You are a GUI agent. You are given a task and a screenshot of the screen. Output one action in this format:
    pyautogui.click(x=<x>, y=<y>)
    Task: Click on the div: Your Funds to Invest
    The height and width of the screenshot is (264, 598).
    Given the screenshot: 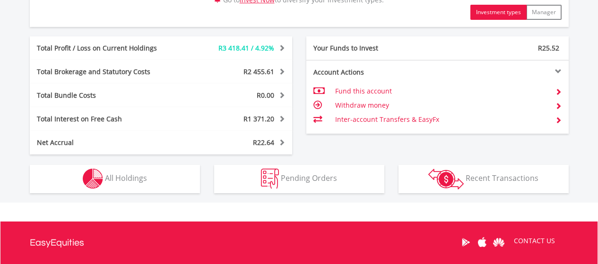 What is the action you would take?
    pyautogui.click(x=372, y=48)
    